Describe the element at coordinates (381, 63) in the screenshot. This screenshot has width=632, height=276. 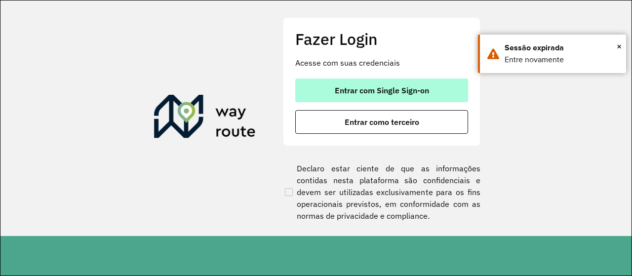
I see `p: Acesse com suas credenciais` at that location.